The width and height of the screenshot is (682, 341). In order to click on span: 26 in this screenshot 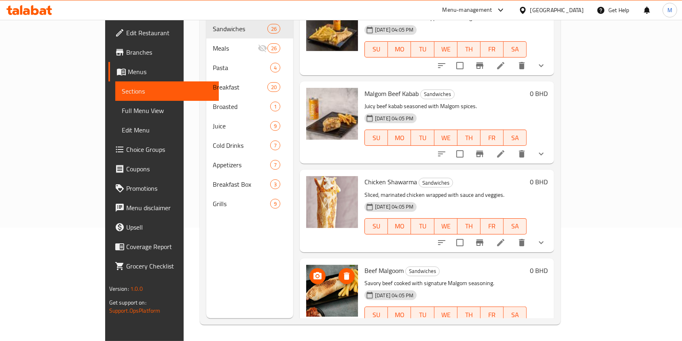, I will do `click(274, 48)`.